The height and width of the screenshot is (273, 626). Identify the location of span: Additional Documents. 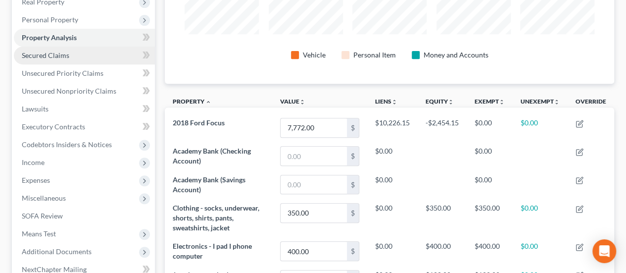
(56, 251).